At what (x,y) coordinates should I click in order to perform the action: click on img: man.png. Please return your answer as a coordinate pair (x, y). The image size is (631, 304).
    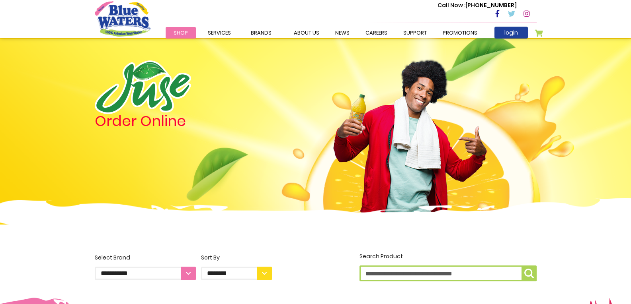
    Looking at the image, I should click on (410, 131).